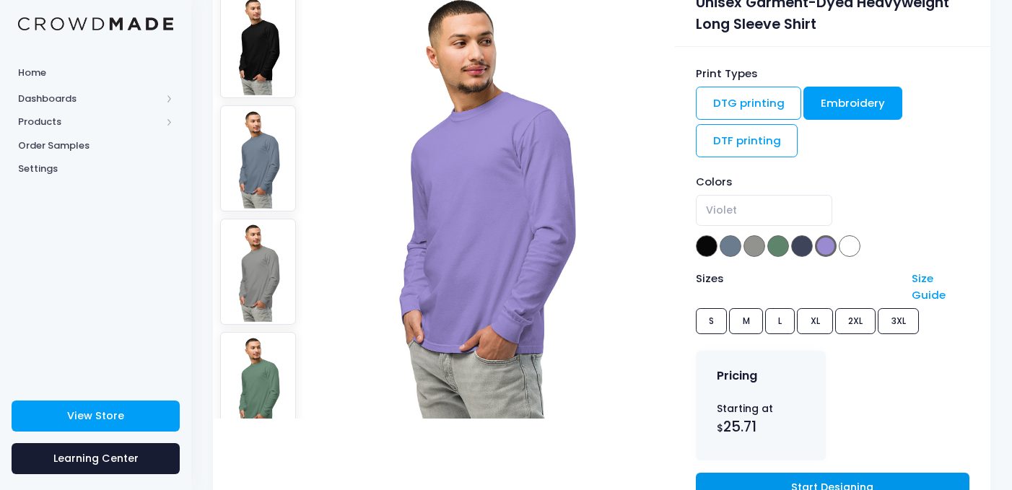 This screenshot has width=1012, height=490. What do you see at coordinates (747, 141) in the screenshot?
I see `a: DTF printing` at bounding box center [747, 141].